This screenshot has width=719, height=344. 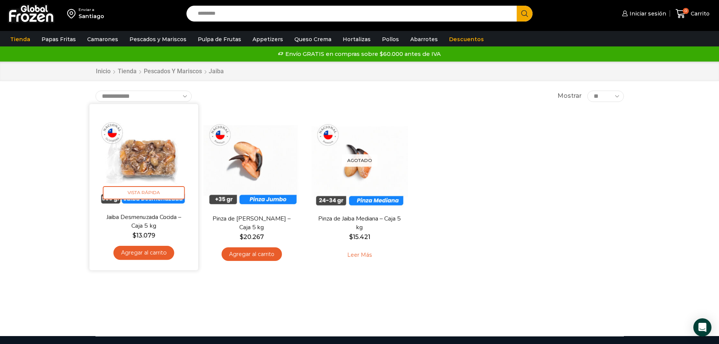 What do you see at coordinates (252, 254) in the screenshot?
I see `a: Agregar al carrito: “Pinza de Jaiba Jumbo - Caja 5 kg”` at bounding box center [252, 254].